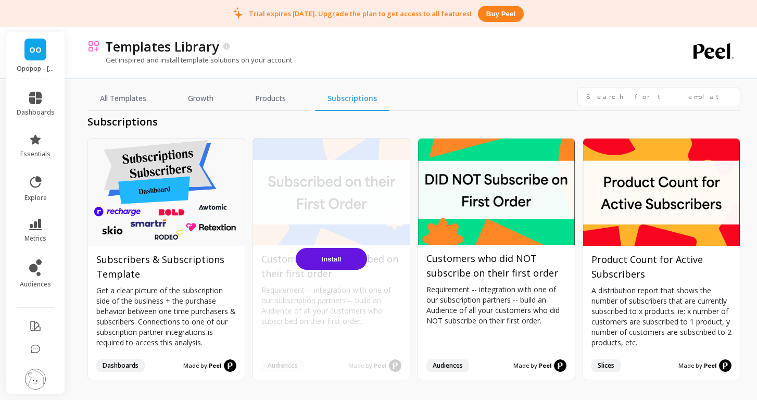 This screenshot has height=400, width=757. Describe the element at coordinates (35, 379) in the screenshot. I see `img: profile picture` at that location.